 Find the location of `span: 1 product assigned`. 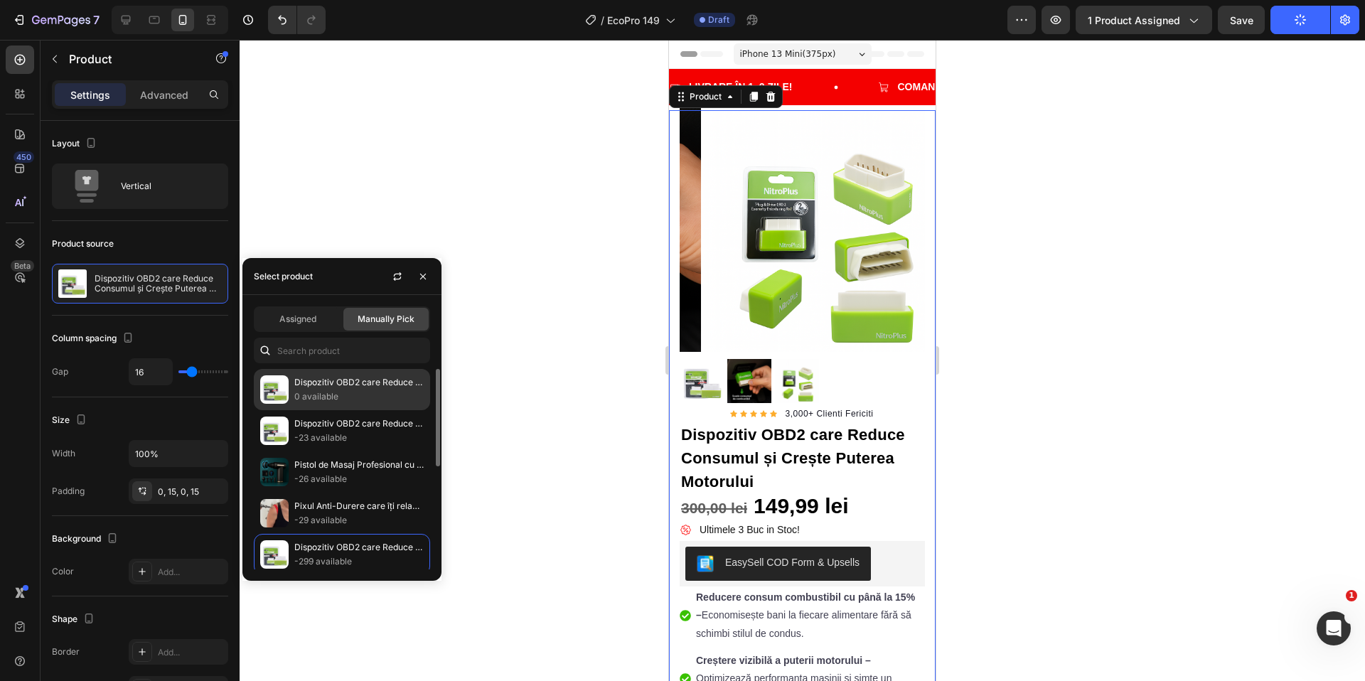

span: 1 product assigned is located at coordinates (1134, 20).